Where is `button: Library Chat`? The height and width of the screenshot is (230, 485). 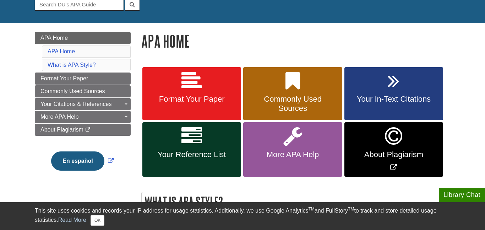
button: Library Chat is located at coordinates (462, 195).